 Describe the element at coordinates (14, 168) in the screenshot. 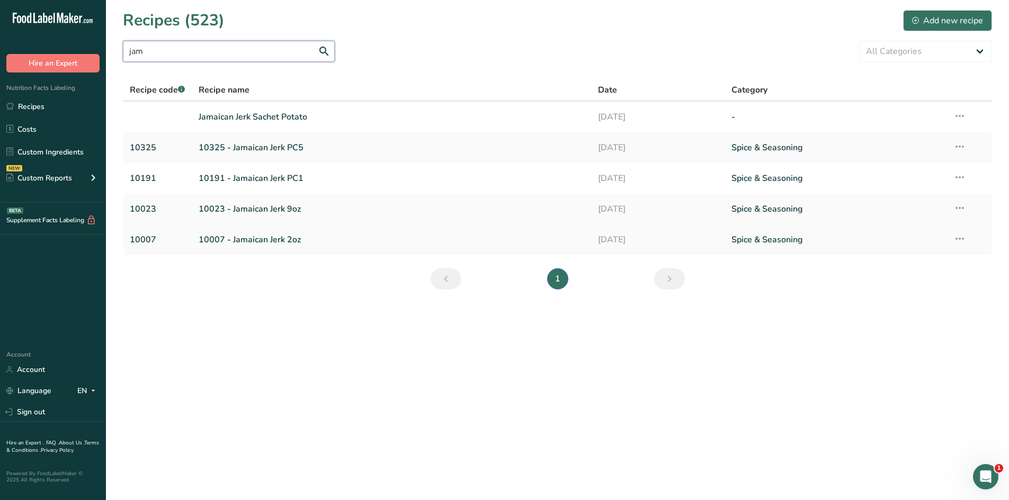

I see `div: NEW` at that location.